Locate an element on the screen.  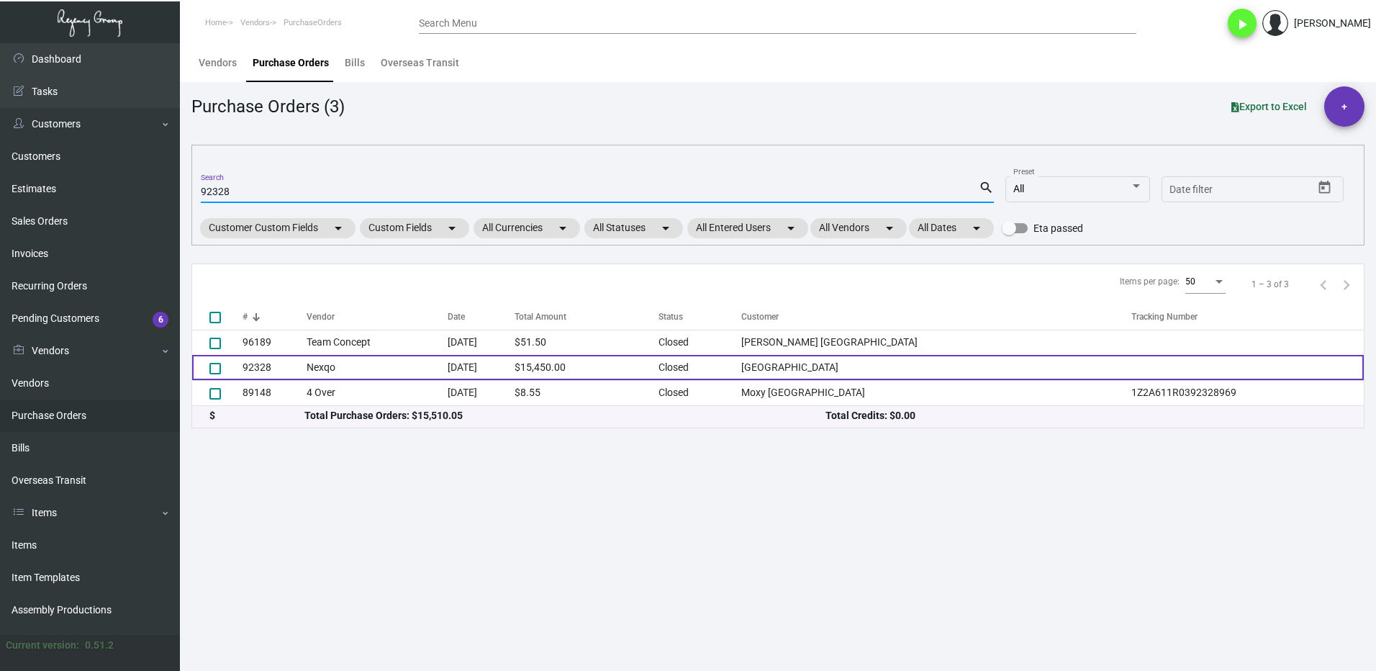
div: Items per page: is located at coordinates (1149, 281).